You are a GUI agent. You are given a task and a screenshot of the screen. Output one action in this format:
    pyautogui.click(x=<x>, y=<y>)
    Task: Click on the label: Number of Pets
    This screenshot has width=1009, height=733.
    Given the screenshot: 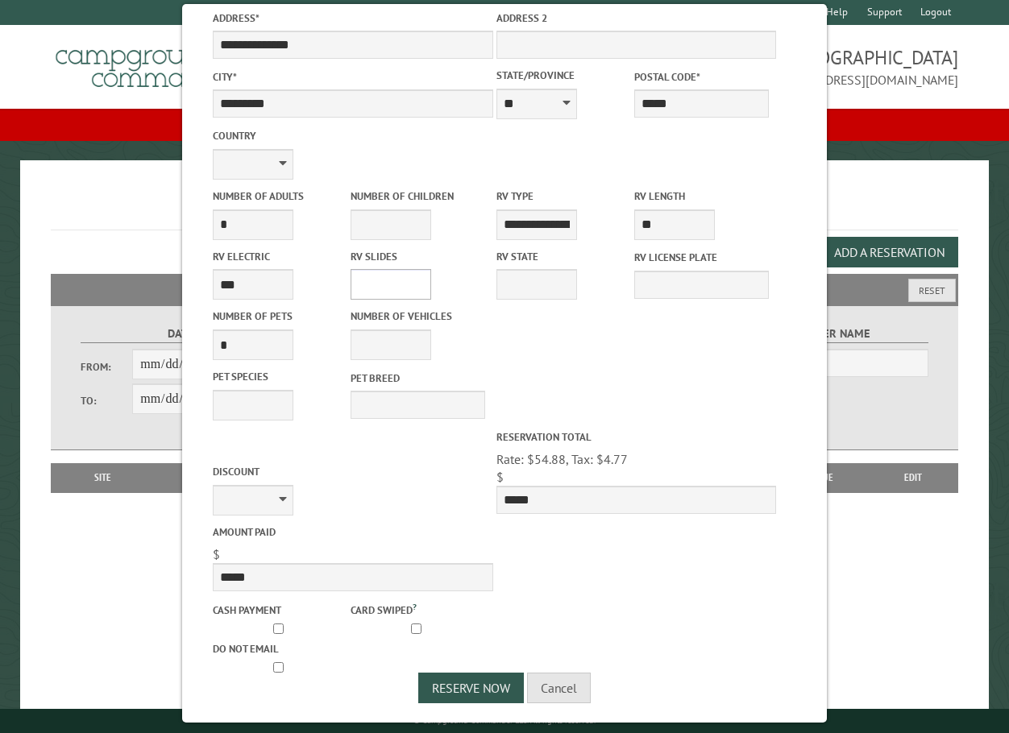 What is the action you would take?
    pyautogui.click(x=280, y=316)
    